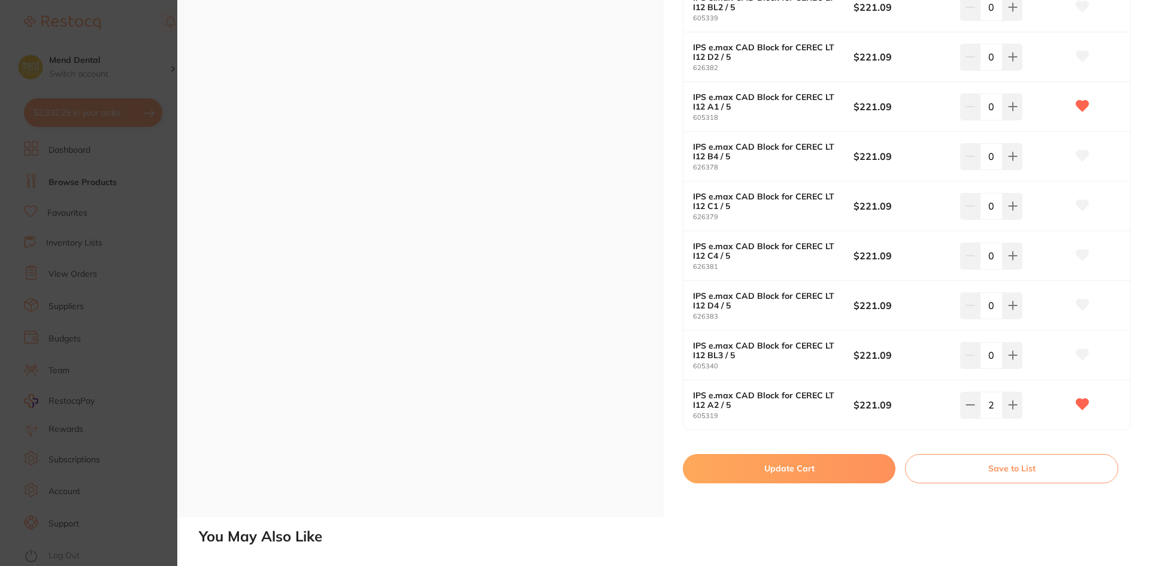 The height and width of the screenshot is (566, 1150). Describe the element at coordinates (765, 152) in the screenshot. I see `b: IPS e.max CAD Block for CEREC LT I12 B4 / 5` at that location.